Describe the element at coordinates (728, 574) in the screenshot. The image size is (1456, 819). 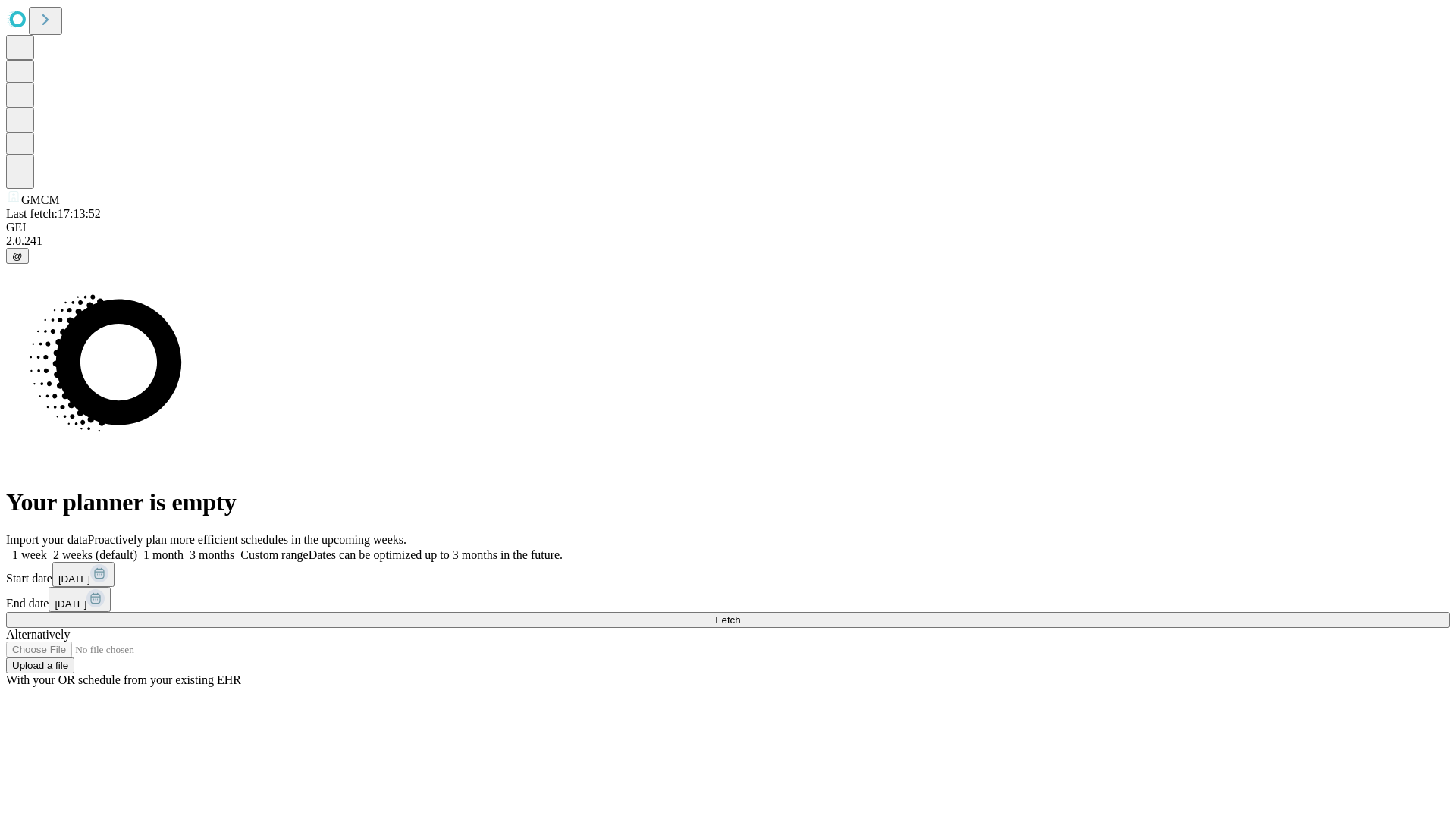
I see `div: Start date` at that location.